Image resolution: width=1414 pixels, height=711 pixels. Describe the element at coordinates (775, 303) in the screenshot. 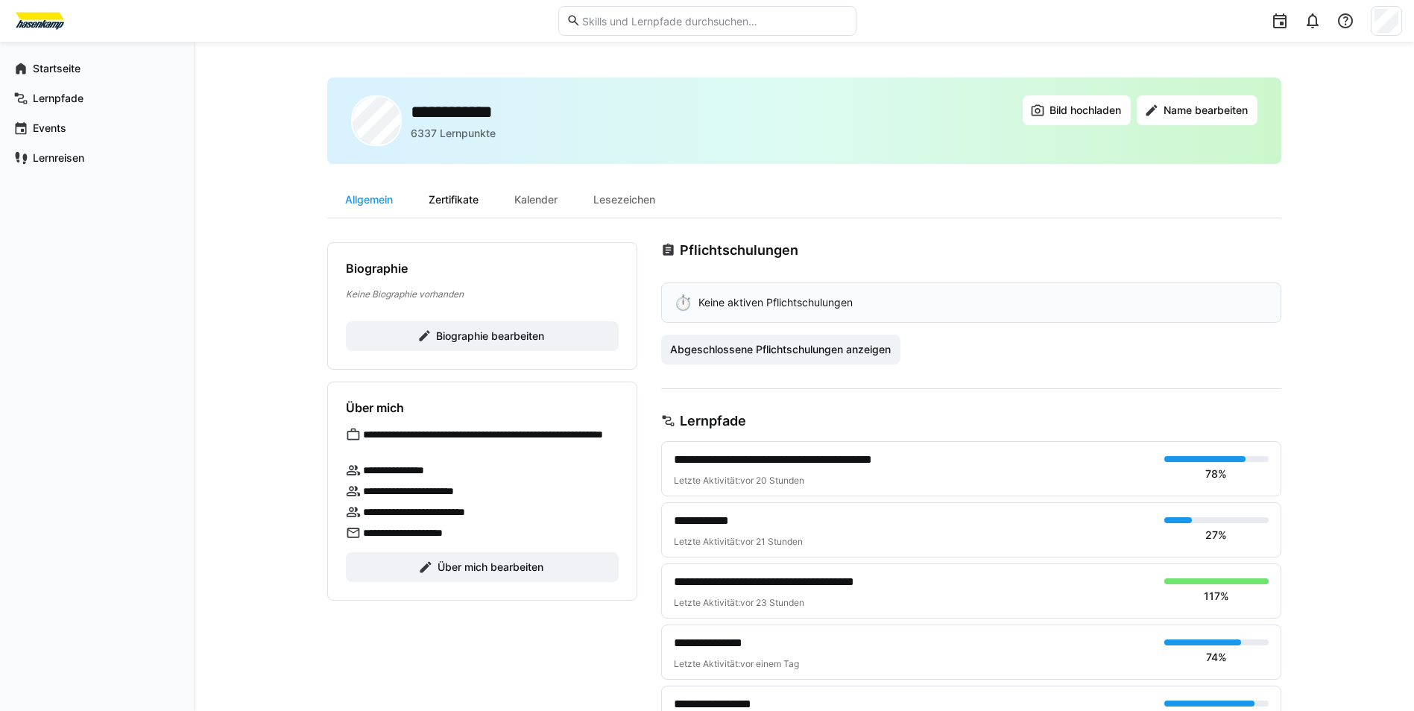

I see `p: Keine aktiven Pflichtschulungen` at that location.